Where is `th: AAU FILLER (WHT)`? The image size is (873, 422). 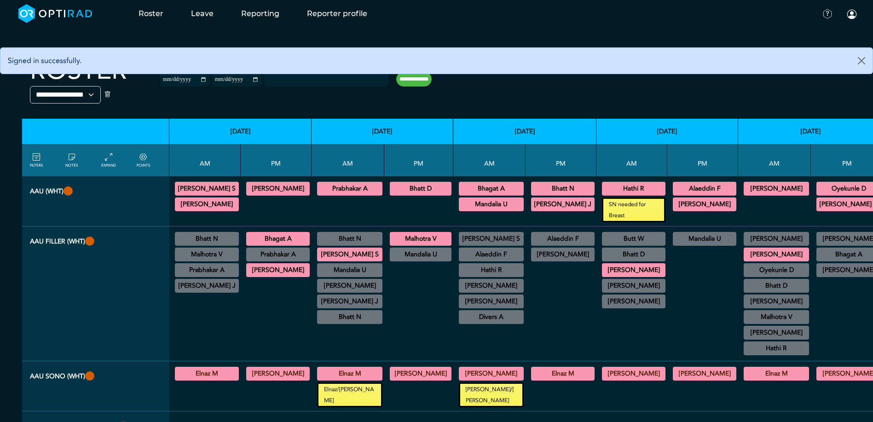 th: AAU FILLER (WHT) is located at coordinates (96, 293).